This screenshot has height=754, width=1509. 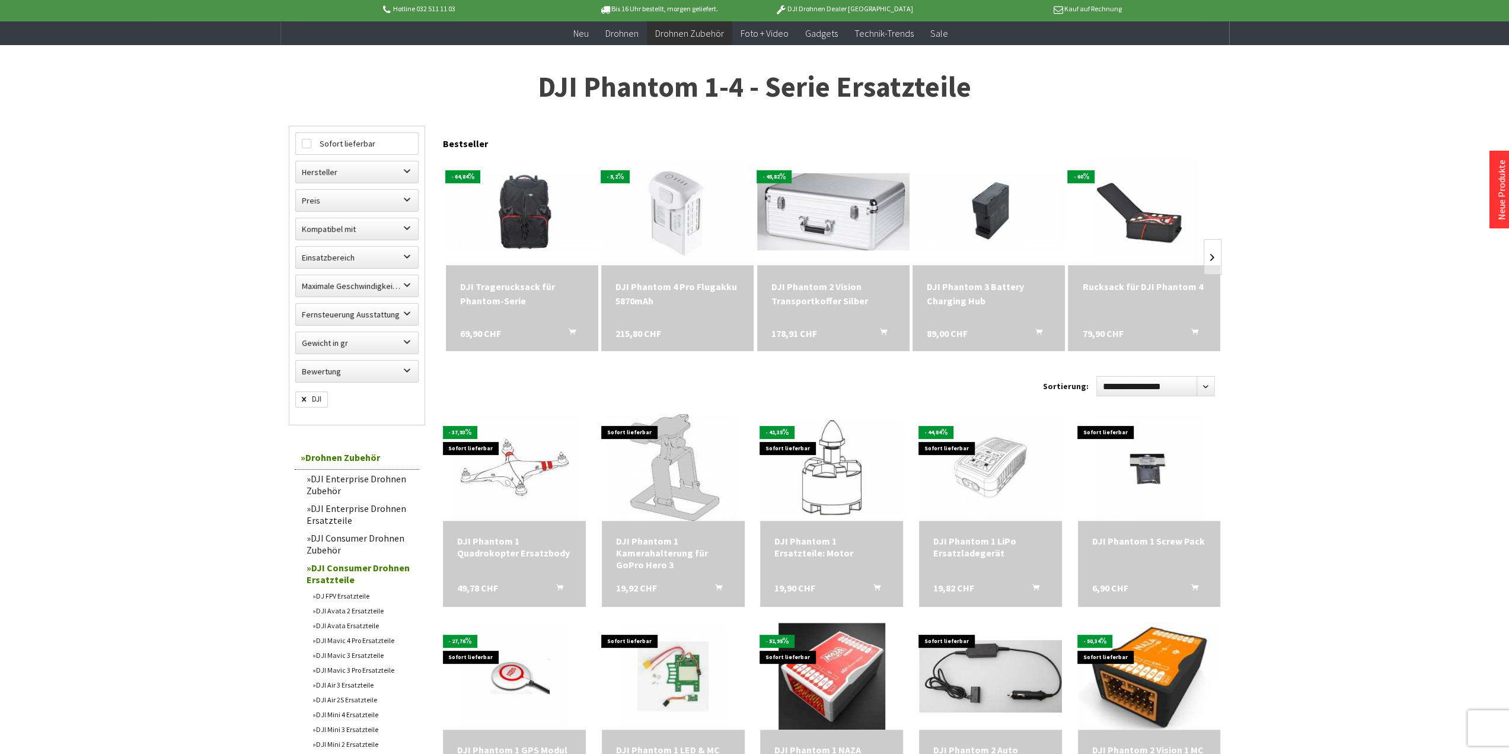 What do you see at coordinates (357, 257) in the screenshot?
I see `label: Einsatzbereich` at bounding box center [357, 257].